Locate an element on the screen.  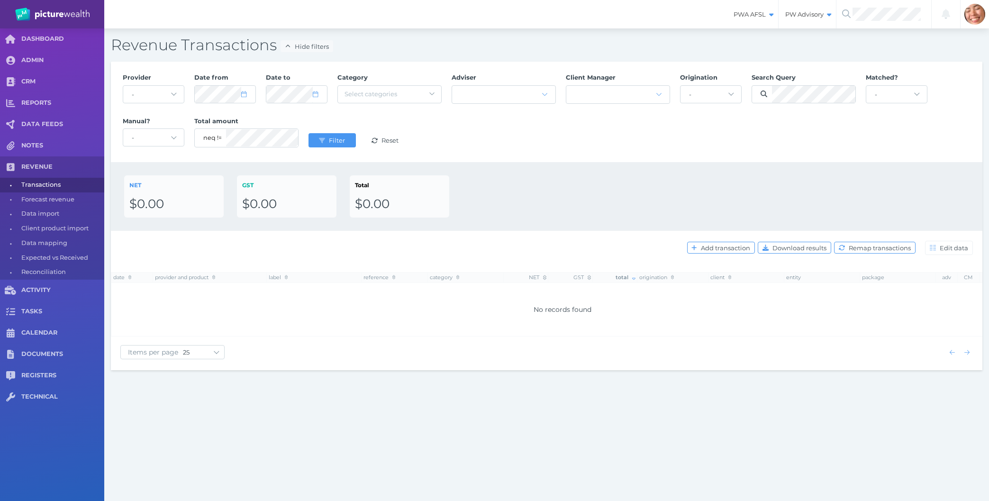
span: DASHBOARD is located at coordinates (63, 39).